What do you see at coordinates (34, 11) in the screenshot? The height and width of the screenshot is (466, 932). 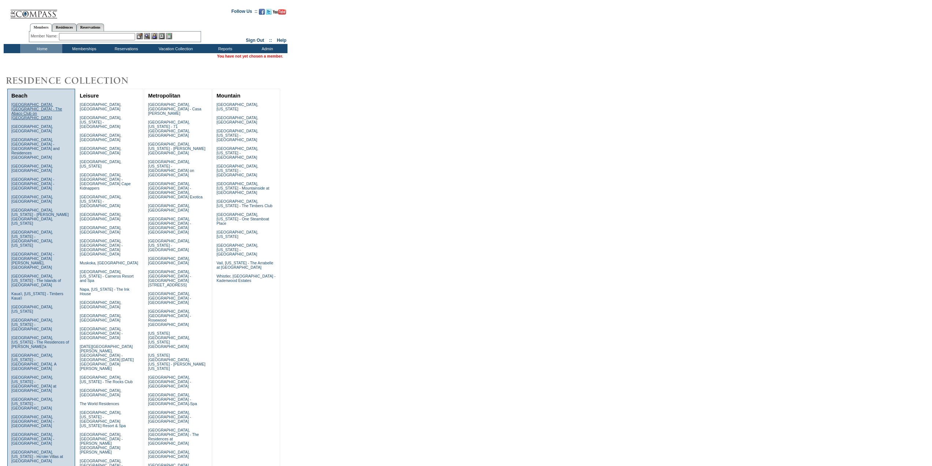 I see `img: Compass Home` at bounding box center [34, 11].